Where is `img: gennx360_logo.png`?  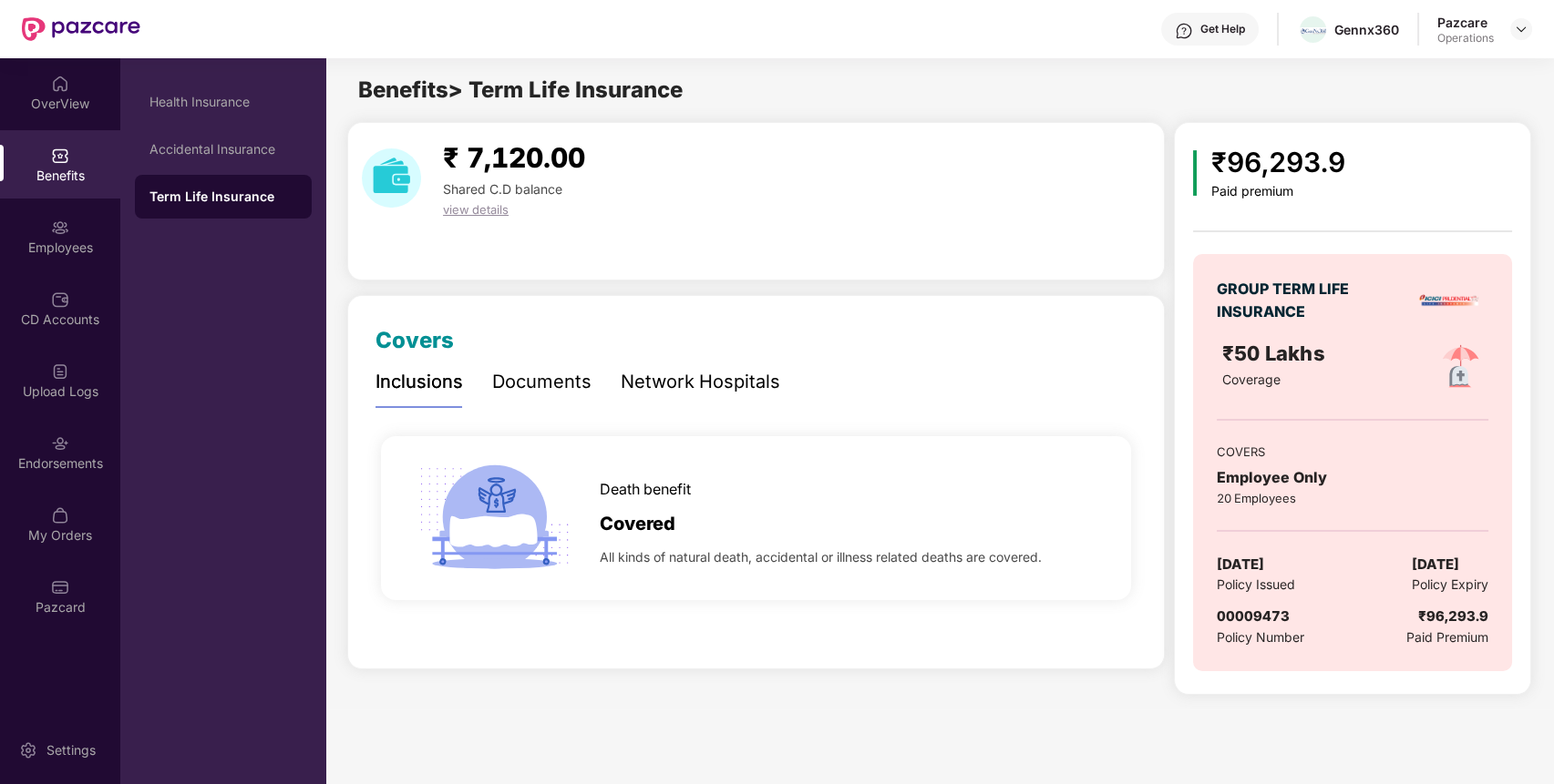 img: gennx360_logo.png is located at coordinates (1313, 31).